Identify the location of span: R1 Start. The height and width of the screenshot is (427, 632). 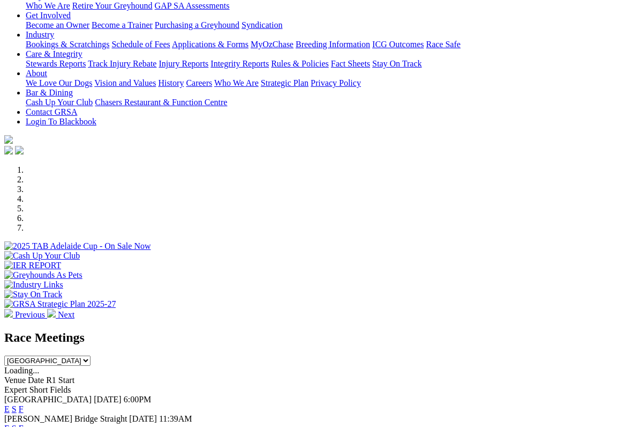
(60, 379).